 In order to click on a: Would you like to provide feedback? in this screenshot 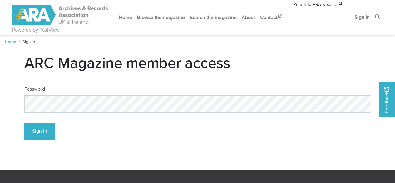, I will do `click(388, 100)`.